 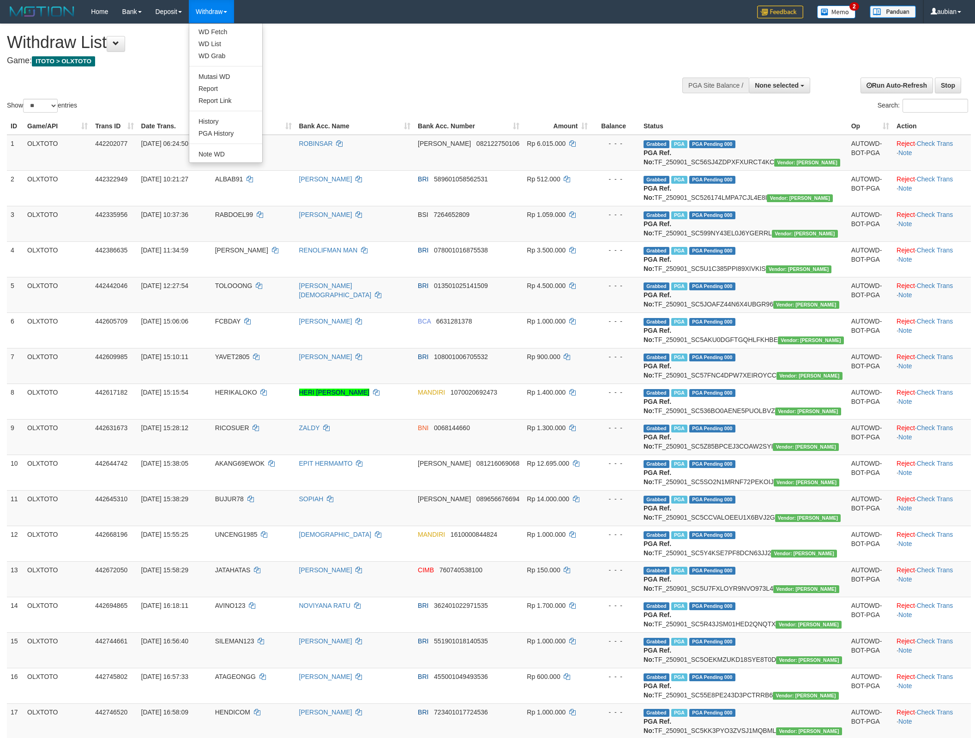 What do you see at coordinates (423, 215) in the screenshot?
I see `span: BSI` at bounding box center [423, 215].